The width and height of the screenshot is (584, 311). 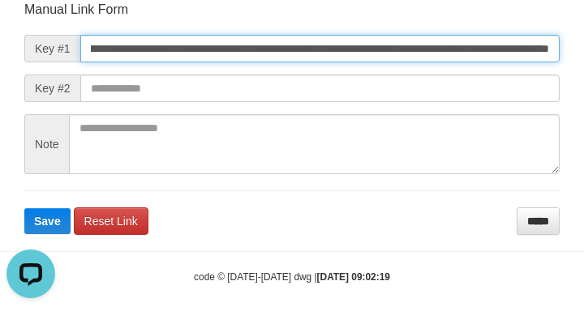 What do you see at coordinates (111, 221) in the screenshot?
I see `span: Reset Link` at bounding box center [111, 221].